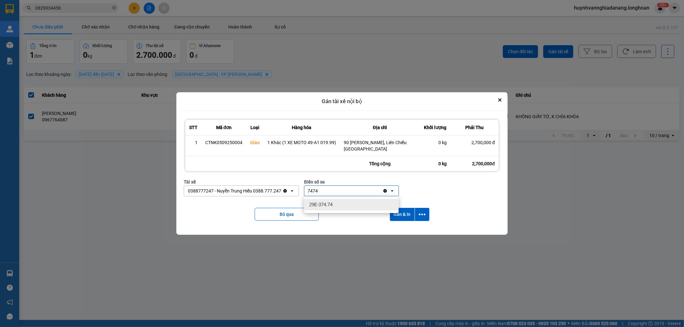 This screenshot has width=684, height=327. I want to click on div: Khối lượng, so click(435, 128).